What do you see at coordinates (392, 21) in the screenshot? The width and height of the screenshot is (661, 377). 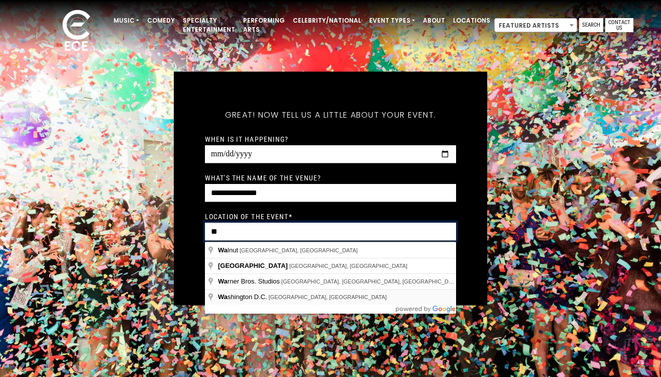 I see `a: Event Types` at bounding box center [392, 21].